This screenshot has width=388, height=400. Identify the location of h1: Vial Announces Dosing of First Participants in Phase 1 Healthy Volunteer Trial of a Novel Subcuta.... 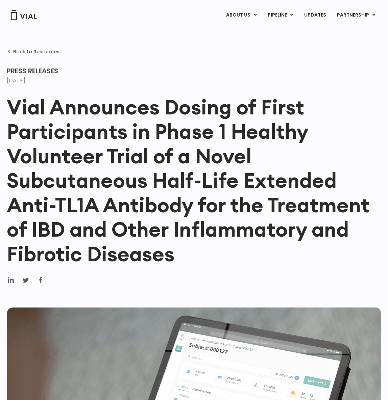
(194, 180).